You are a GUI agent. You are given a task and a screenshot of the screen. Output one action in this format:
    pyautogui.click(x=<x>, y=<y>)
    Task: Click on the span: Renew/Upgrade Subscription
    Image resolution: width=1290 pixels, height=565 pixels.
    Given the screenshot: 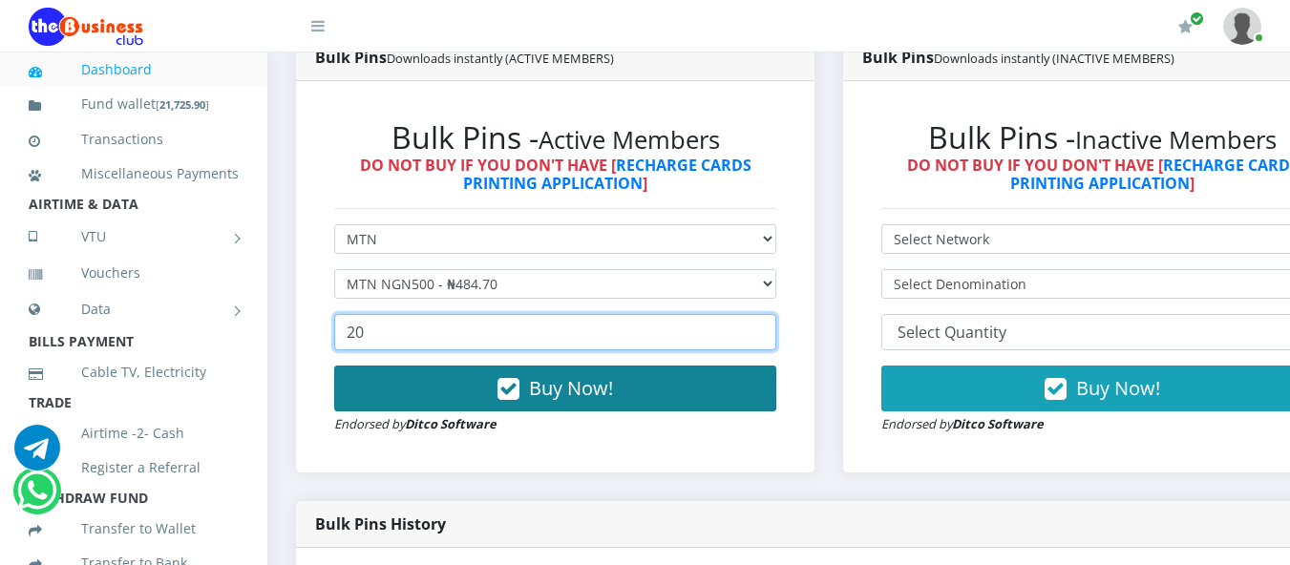 What is the action you would take?
    pyautogui.click(x=1196, y=18)
    